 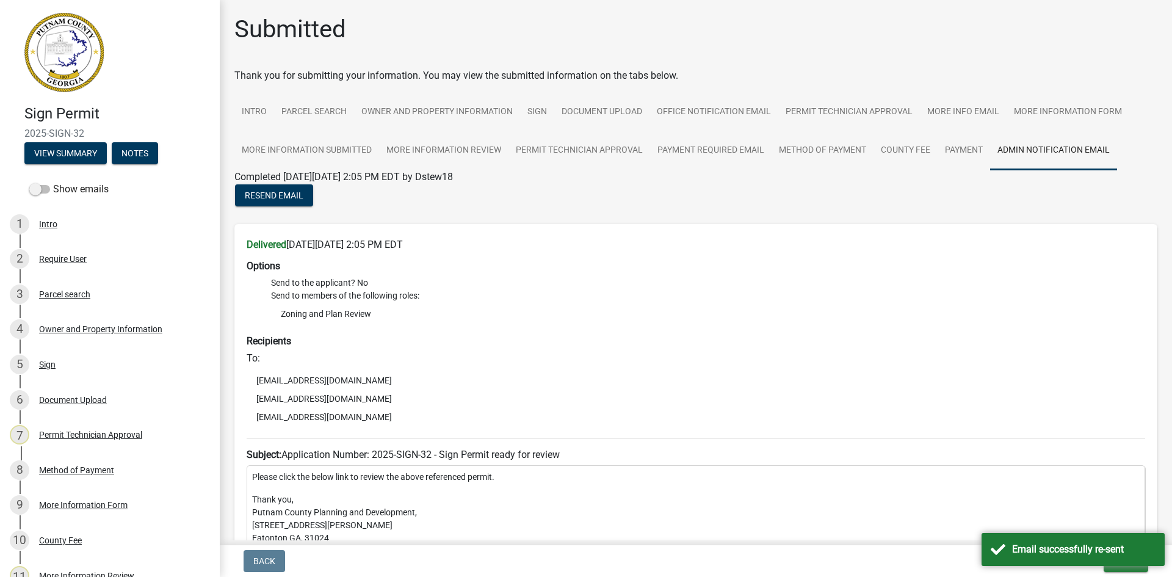 I want to click on button: Resend Email, so click(x=274, y=195).